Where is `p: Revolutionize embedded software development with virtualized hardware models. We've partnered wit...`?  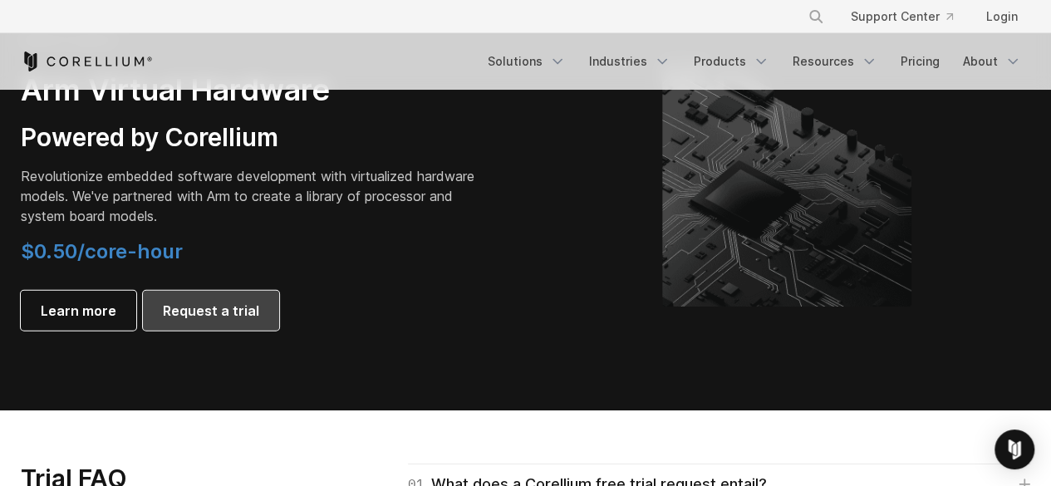
p: Revolutionize embedded software development with virtualized hardware models. We've partnered wit... is located at coordinates (254, 196).